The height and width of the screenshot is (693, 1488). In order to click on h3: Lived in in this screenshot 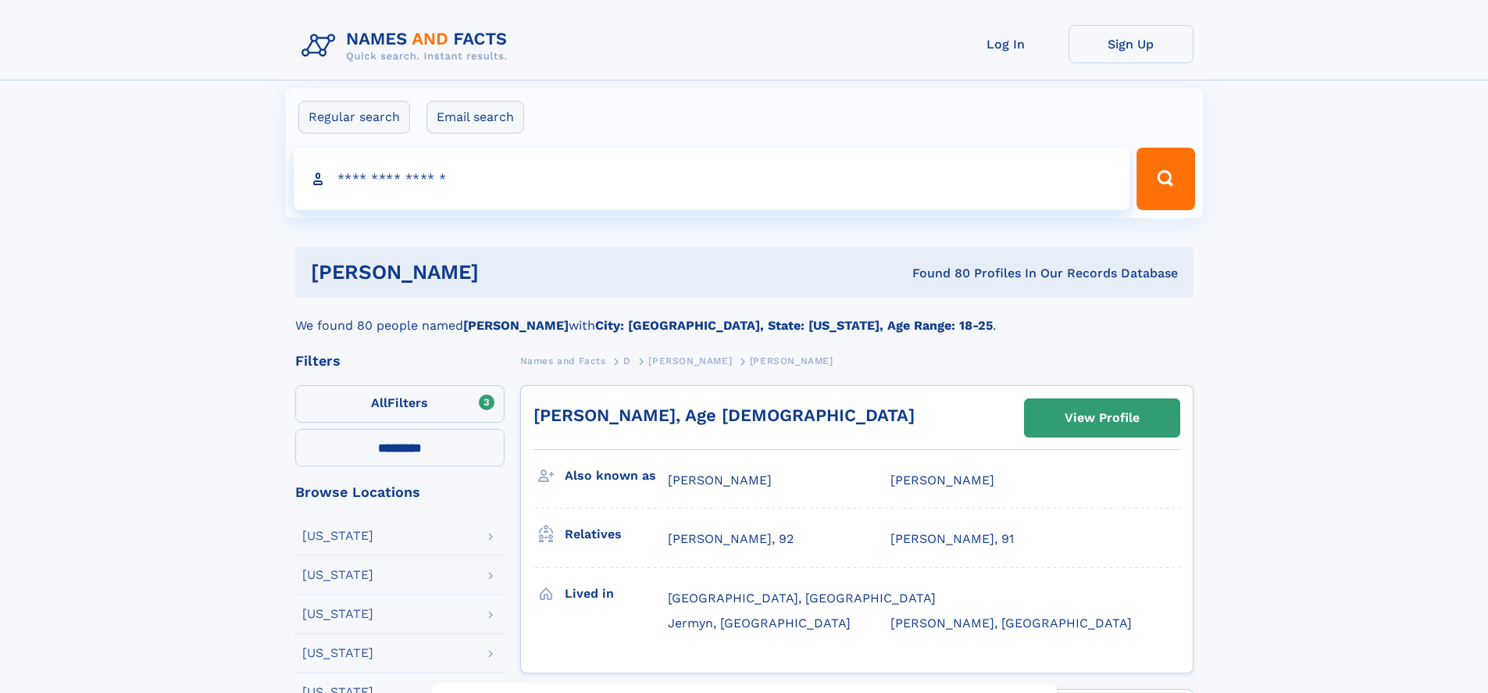, I will do `click(616, 594)`.